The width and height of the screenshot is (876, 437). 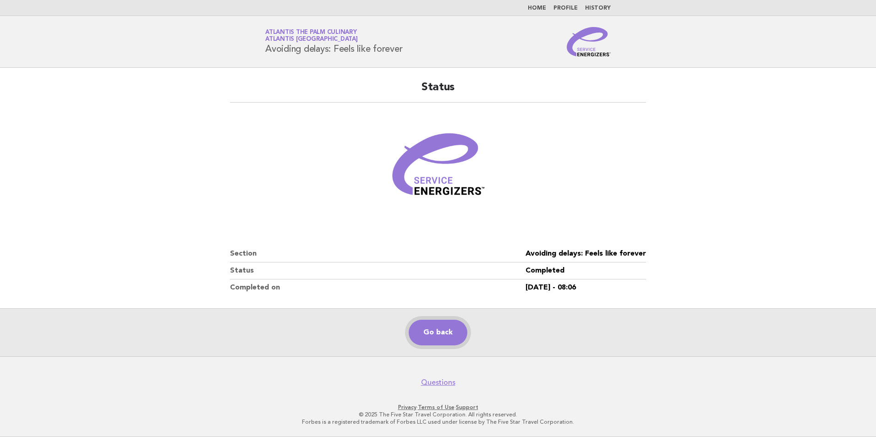 I want to click on a: Support, so click(x=467, y=407).